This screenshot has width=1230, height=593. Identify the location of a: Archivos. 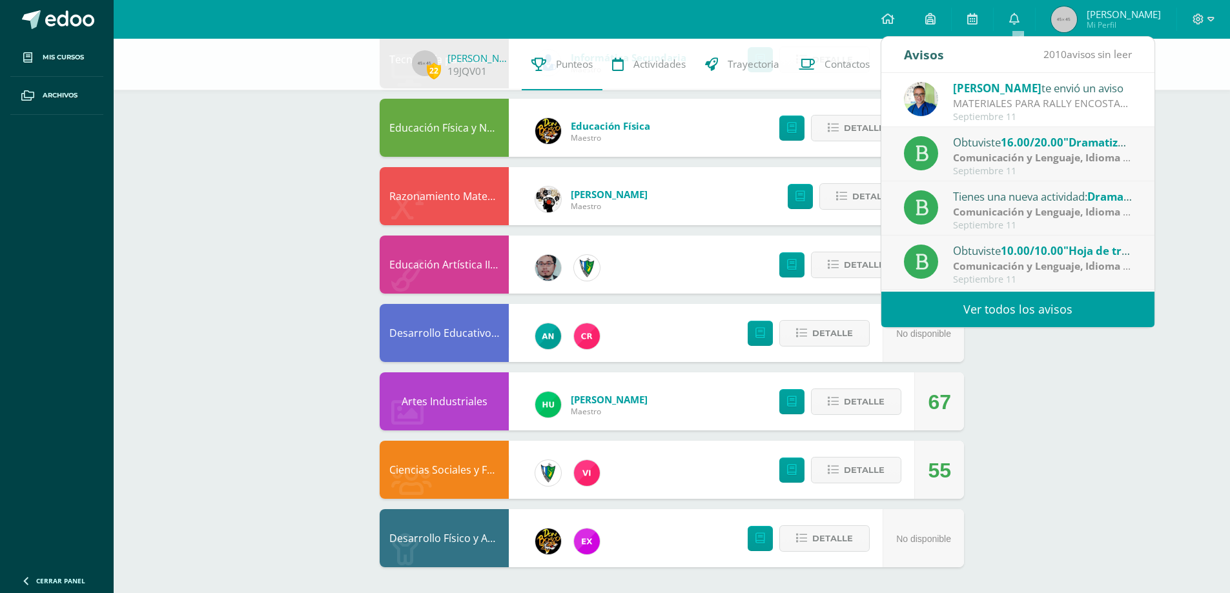
(57, 96).